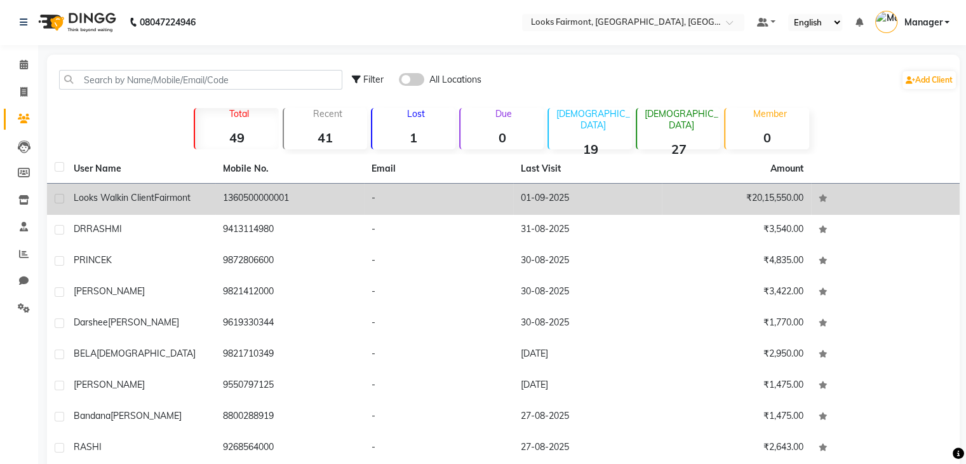  What do you see at coordinates (80, 229) in the screenshot?
I see `span: DR` at bounding box center [80, 229].